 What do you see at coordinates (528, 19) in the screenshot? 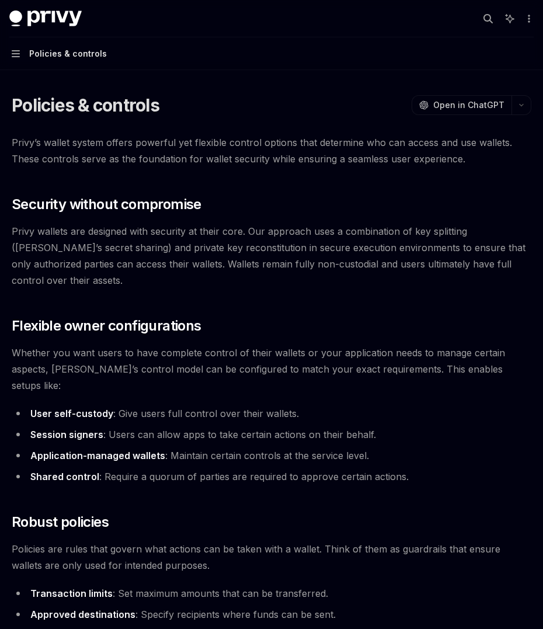
I see `button: More actions` at bounding box center [528, 19].